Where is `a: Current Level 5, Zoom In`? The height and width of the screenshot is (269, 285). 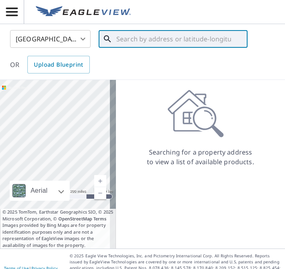 a: Current Level 5, Zoom In is located at coordinates (100, 181).